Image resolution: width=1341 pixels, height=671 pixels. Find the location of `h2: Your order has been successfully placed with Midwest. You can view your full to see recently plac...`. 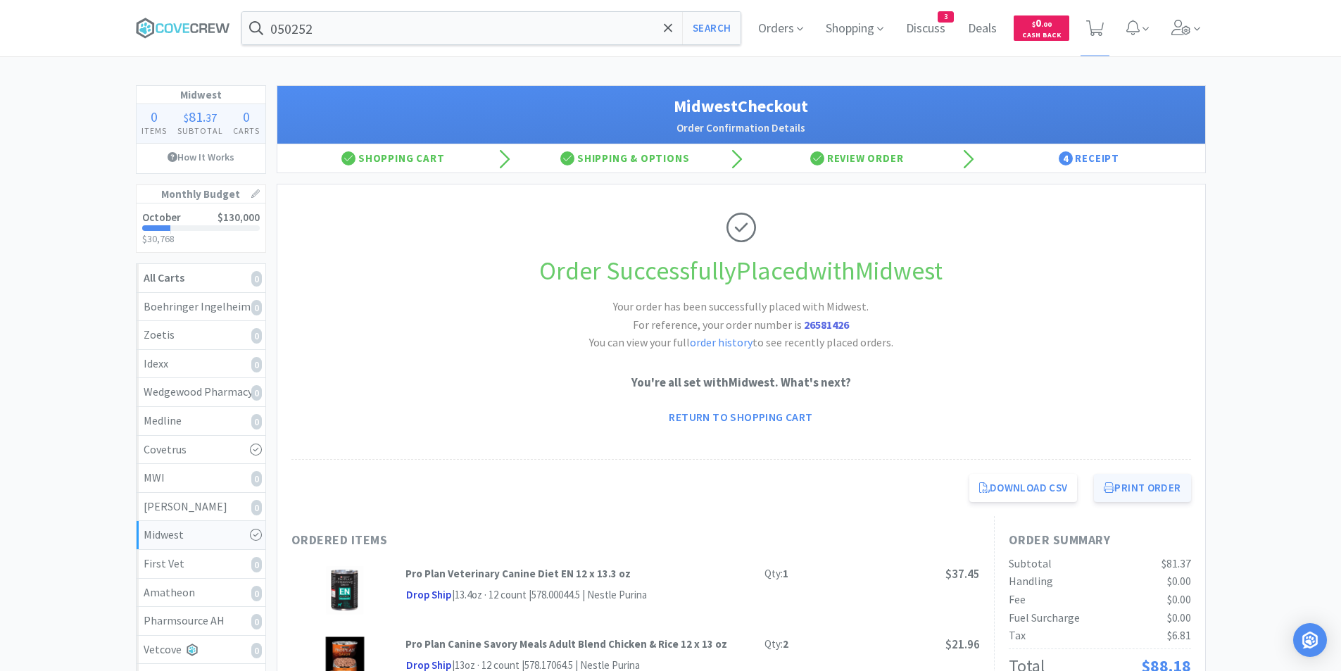

h2: Your order has been successfully placed with Midwest. You can view your full to see recently plac... is located at coordinates (741, 324).